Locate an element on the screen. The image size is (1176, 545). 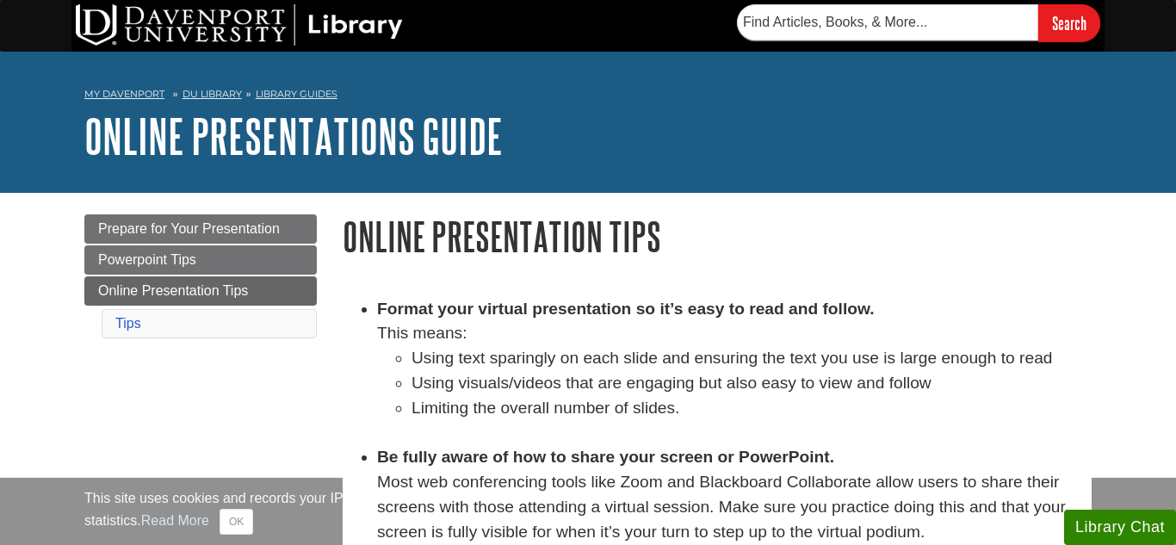
a: My Davenport is located at coordinates (124, 94).